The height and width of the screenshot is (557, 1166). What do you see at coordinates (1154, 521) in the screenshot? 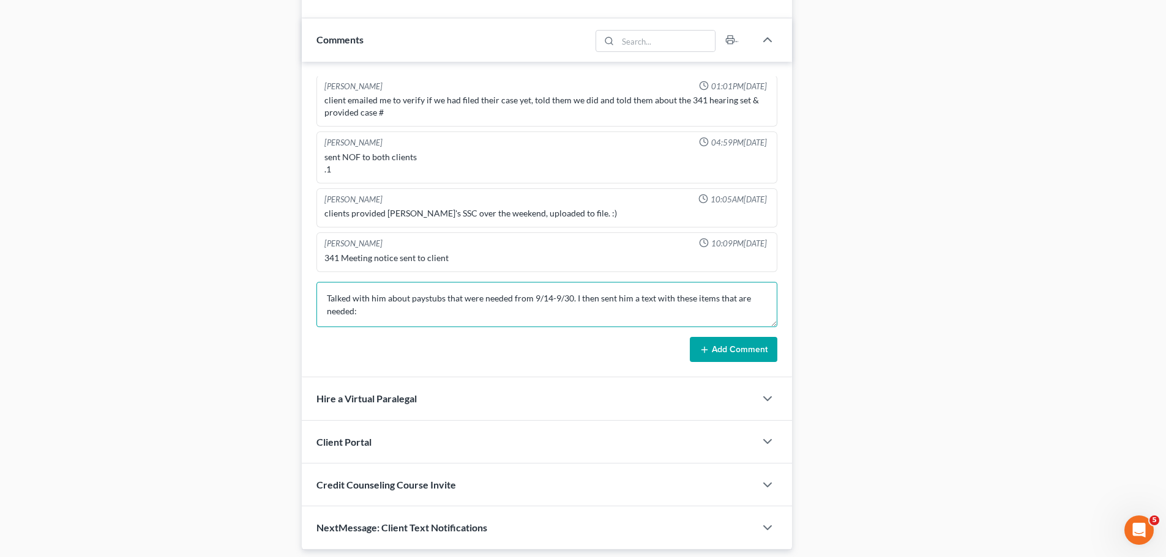
I see `span: 5` at bounding box center [1154, 521].